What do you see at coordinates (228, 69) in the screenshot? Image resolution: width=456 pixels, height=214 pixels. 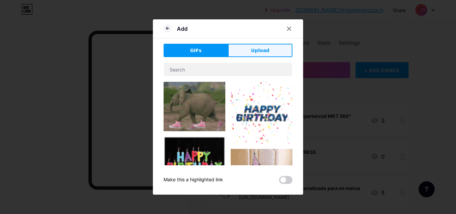 I see `input: Search` at bounding box center [228, 69].